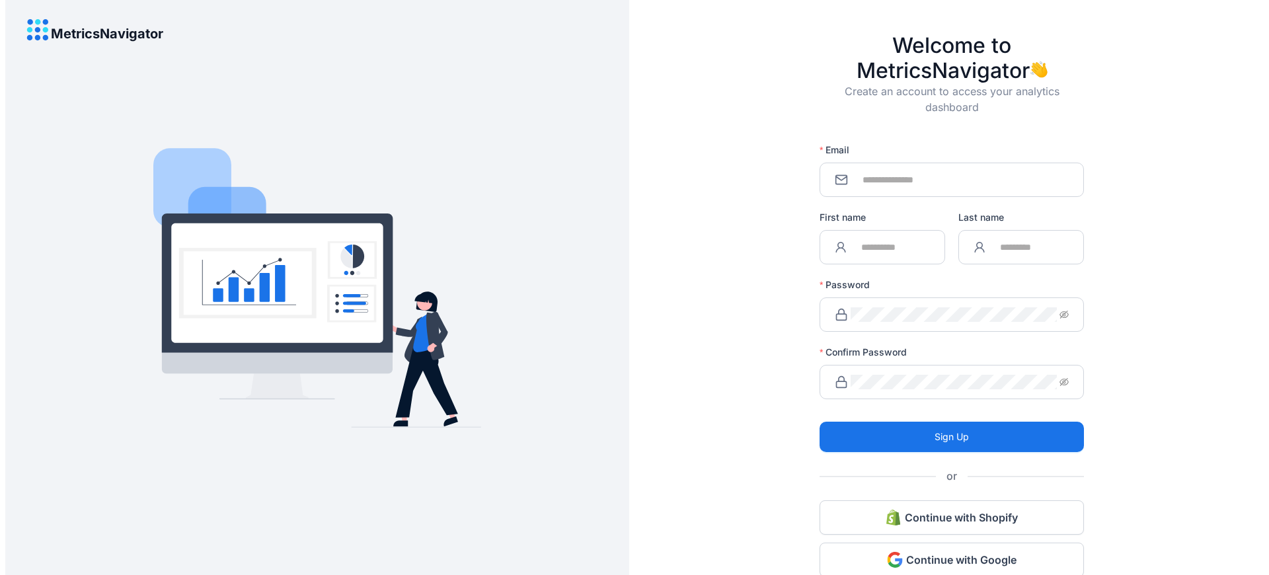  Describe the element at coordinates (107, 34) in the screenshot. I see `h4: MetricsNavigator` at that location.